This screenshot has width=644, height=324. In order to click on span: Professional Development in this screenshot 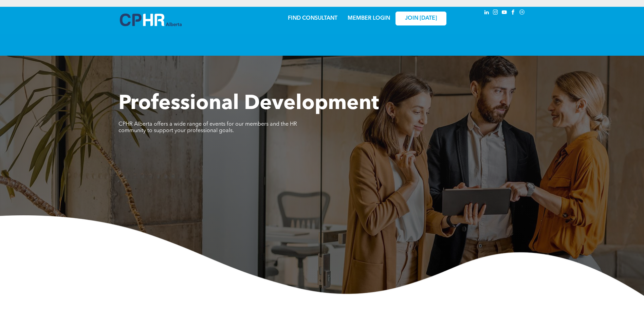, I will do `click(249, 104)`.